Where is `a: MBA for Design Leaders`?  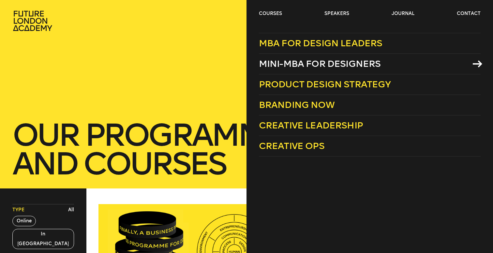
a: MBA for Design Leaders is located at coordinates (370, 43).